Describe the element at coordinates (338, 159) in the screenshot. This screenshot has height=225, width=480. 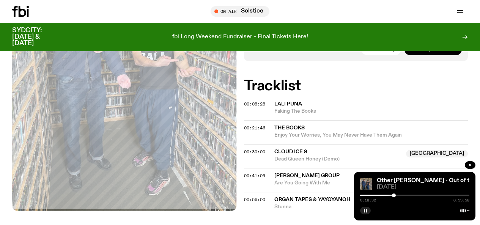
I see `span: Dead Queen Honey (Demo)` at that location.